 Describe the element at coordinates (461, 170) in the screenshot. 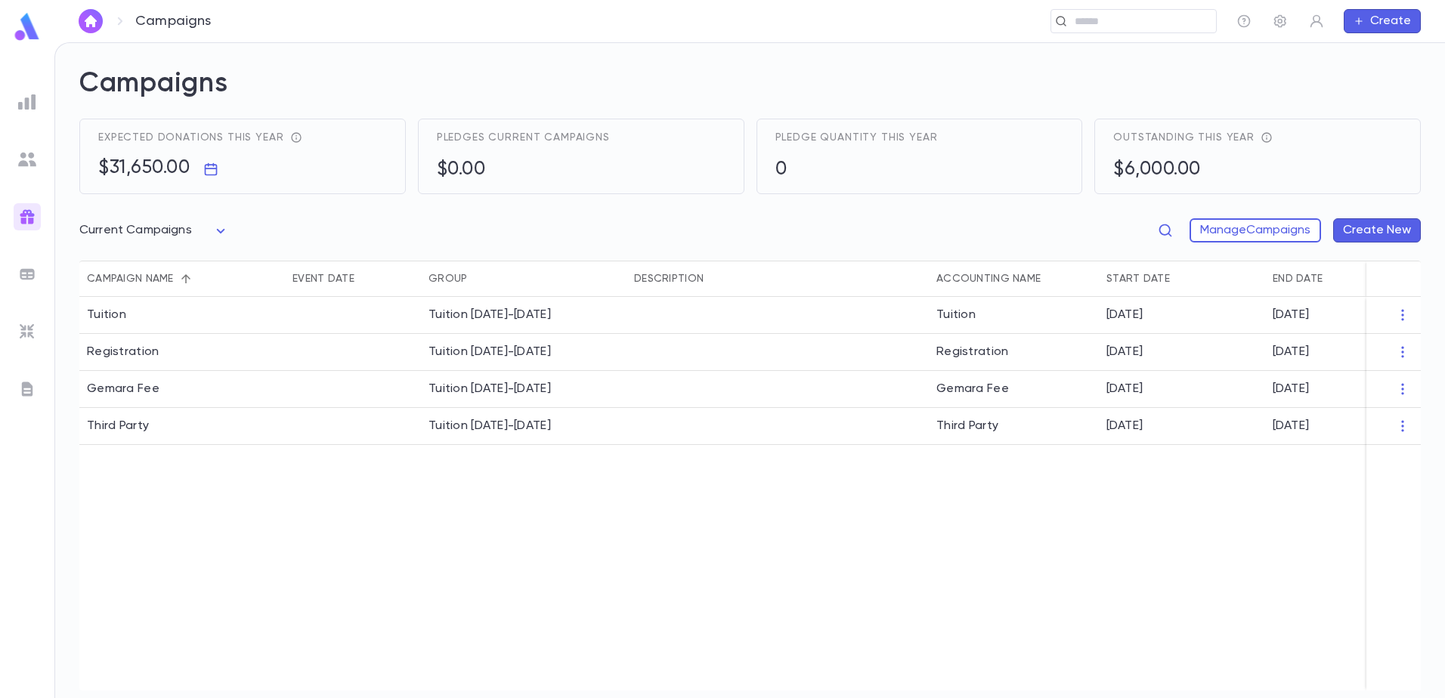

I see `h5: $0.00` at that location.